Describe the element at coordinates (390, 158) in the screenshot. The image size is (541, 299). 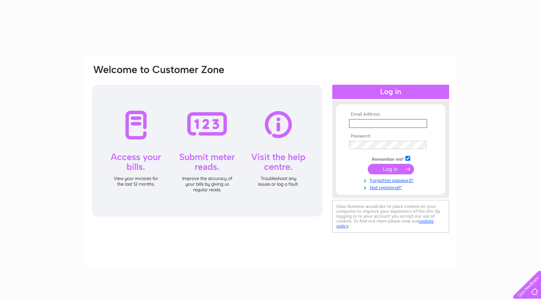
I see `td: Remember me?` at that location.